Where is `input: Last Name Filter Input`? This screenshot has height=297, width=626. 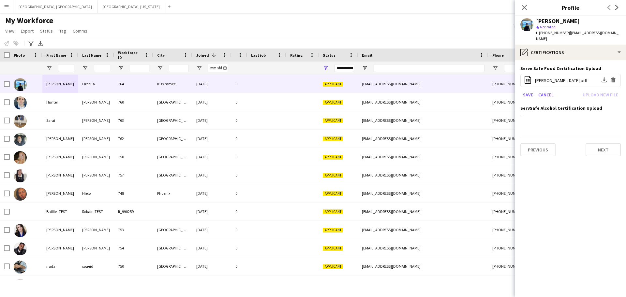 input: Last Name Filter Input is located at coordinates (102, 68).